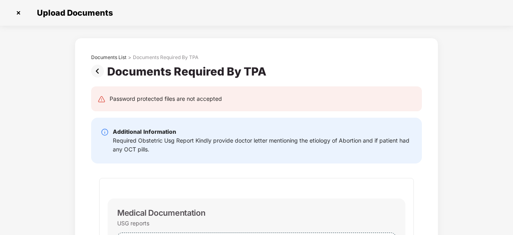  What do you see at coordinates (109, 57) in the screenshot?
I see `div: Documents List` at bounding box center [109, 57].